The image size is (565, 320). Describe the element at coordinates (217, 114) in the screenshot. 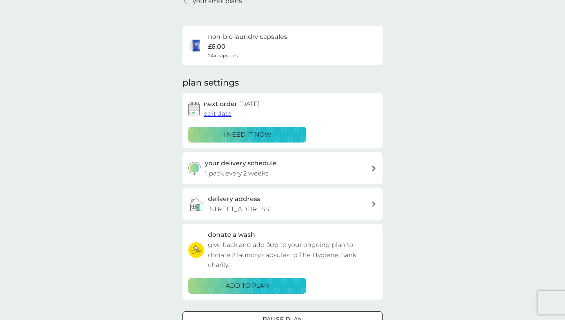

I see `button: edit date` at that location.